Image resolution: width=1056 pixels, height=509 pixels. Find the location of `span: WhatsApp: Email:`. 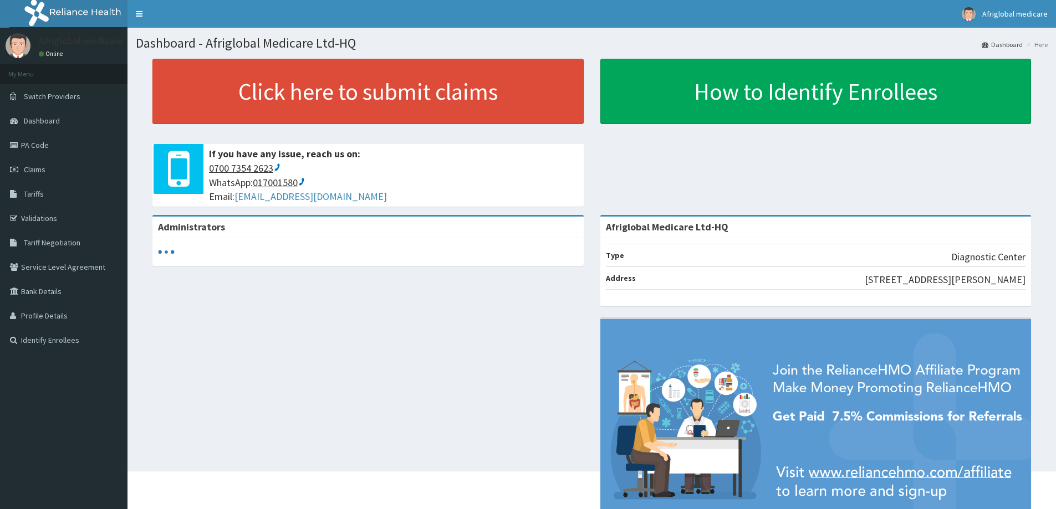

span: WhatsApp: Email: is located at coordinates (394, 182).